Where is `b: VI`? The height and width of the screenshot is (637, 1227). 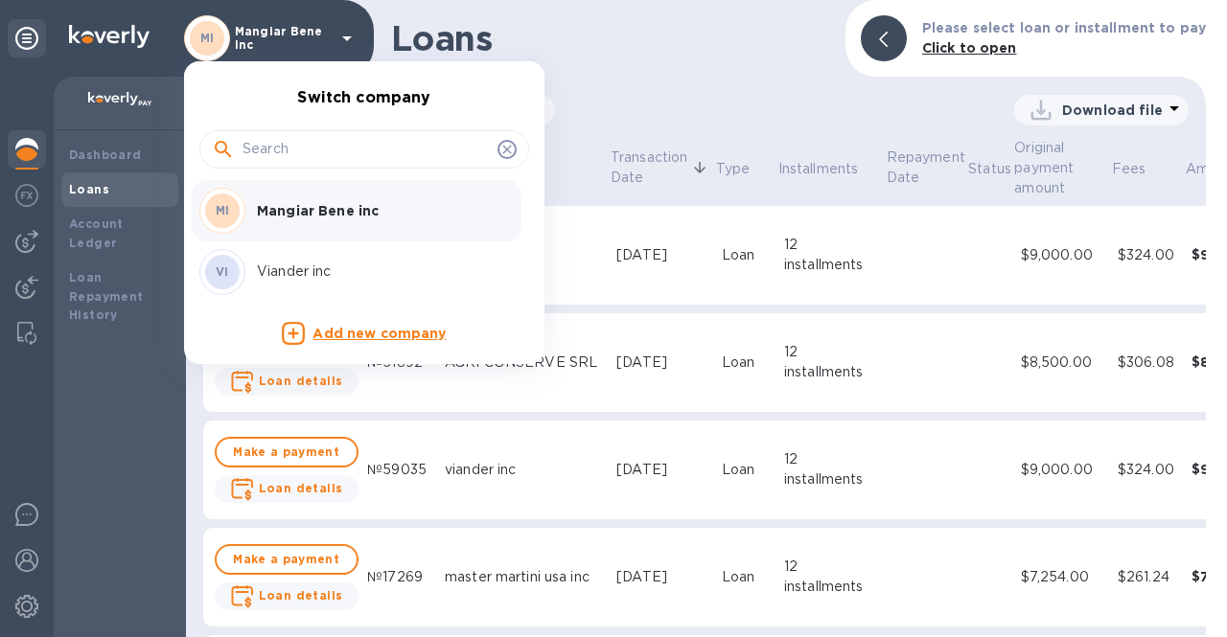
b: VI is located at coordinates (222, 271).